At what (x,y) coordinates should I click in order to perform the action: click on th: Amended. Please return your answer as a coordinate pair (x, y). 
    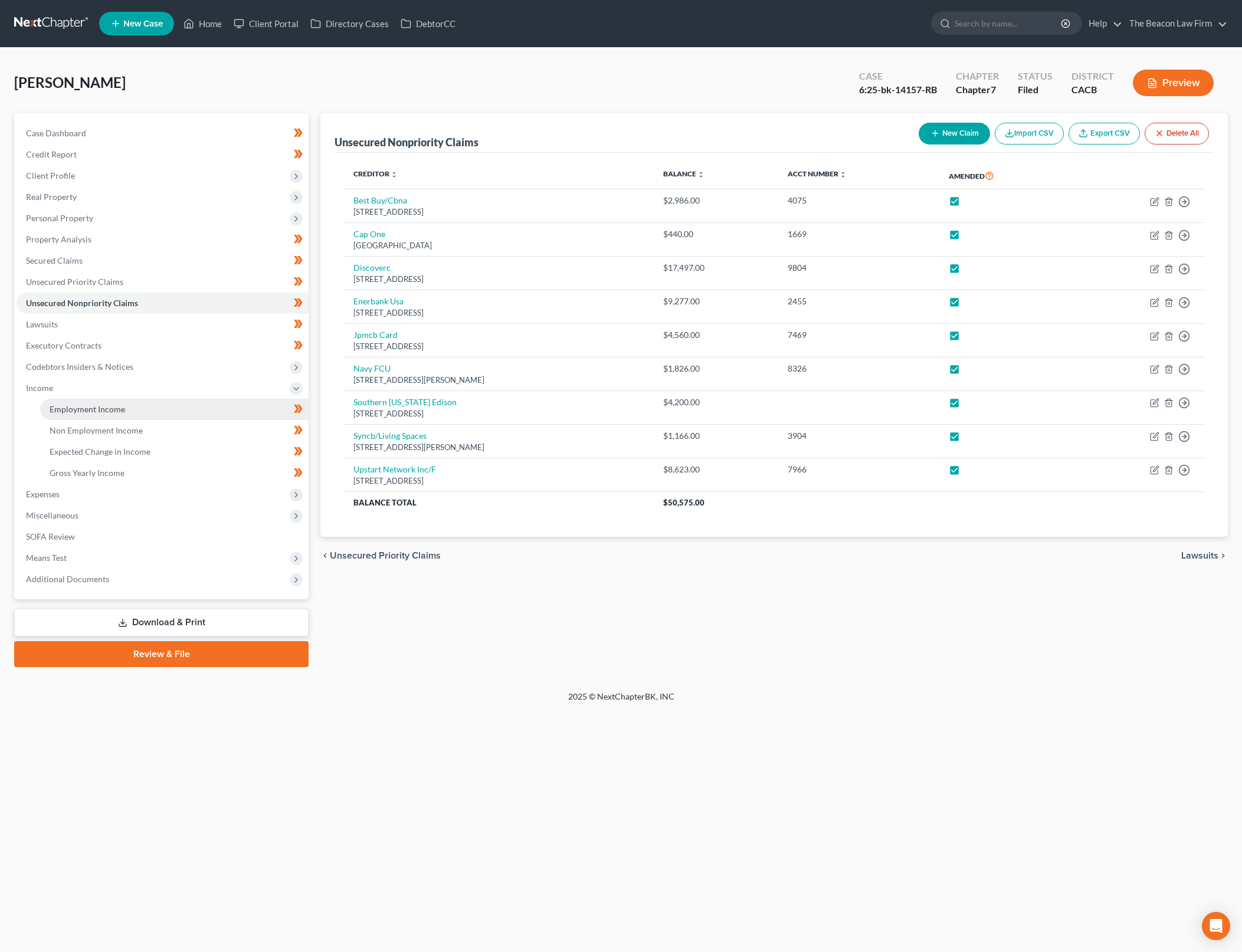
    Looking at the image, I should click on (1005, 175).